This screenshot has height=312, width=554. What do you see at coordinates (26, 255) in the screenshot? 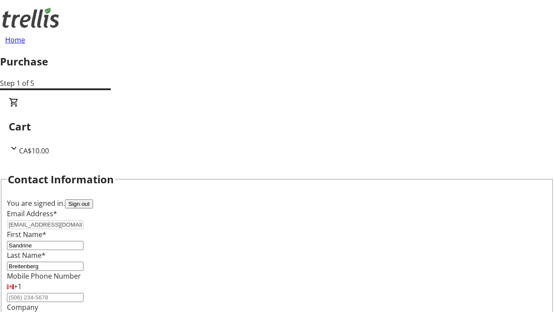
I see `label: Last Name*` at bounding box center [26, 255].